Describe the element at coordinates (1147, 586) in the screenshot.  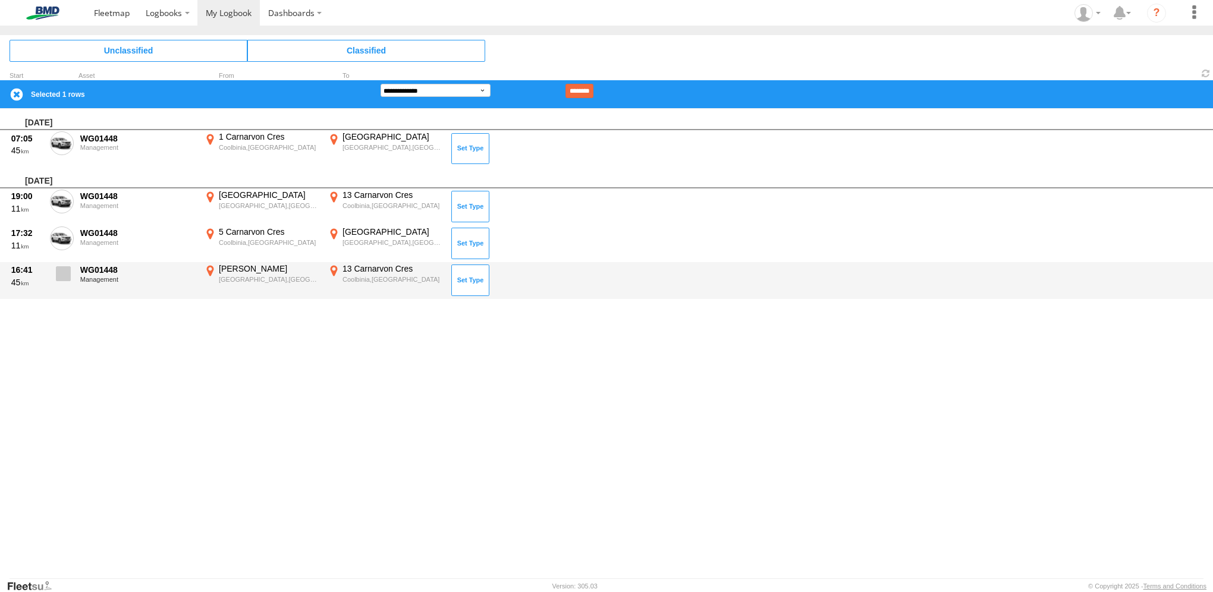
I see `div: © Copyright 2025 -` at that location.